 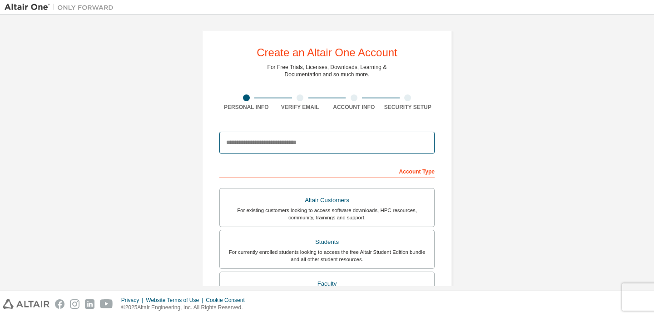 What do you see at coordinates (408, 107) in the screenshot?
I see `div: Security Setup` at bounding box center [408, 107].